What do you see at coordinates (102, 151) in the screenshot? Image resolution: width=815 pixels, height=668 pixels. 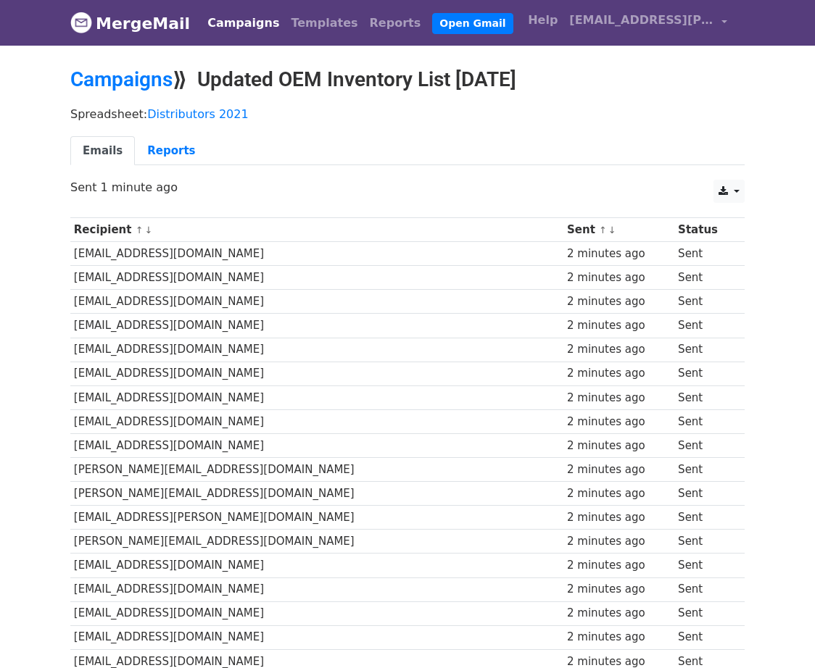 I see `a: Emails` at bounding box center [102, 151].